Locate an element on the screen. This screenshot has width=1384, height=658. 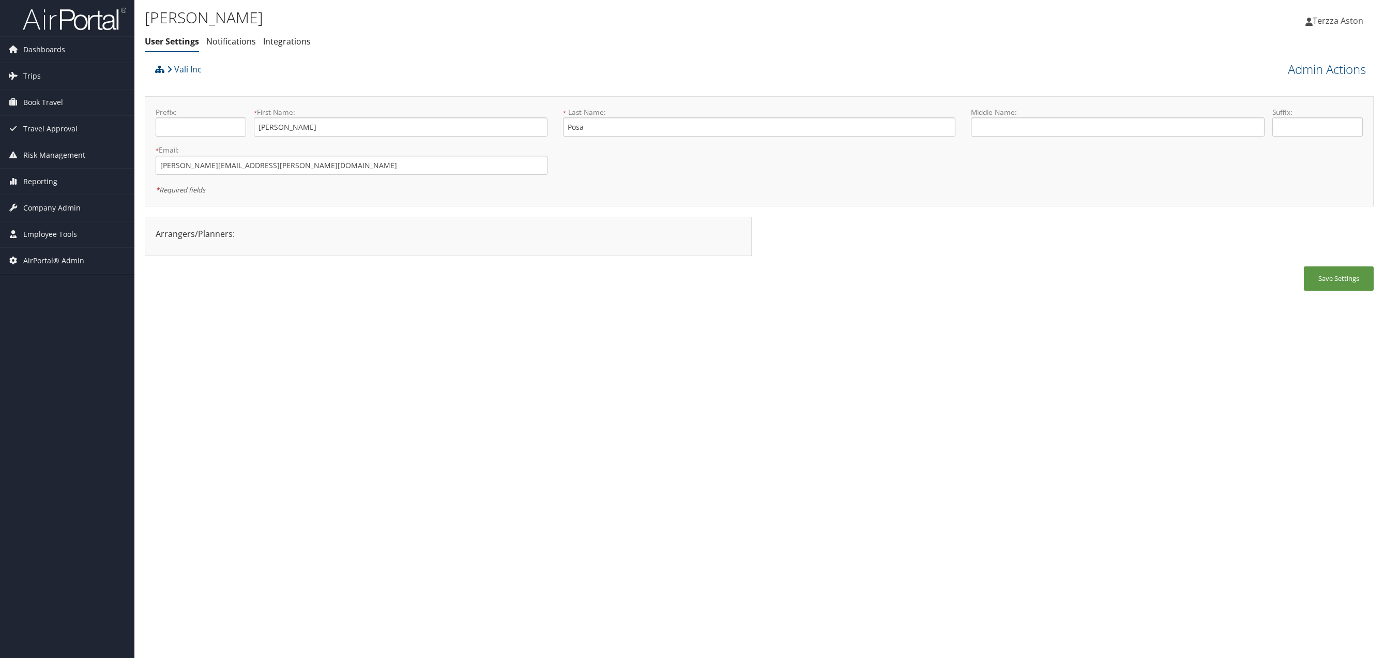
span: Risk Management is located at coordinates (54, 155).